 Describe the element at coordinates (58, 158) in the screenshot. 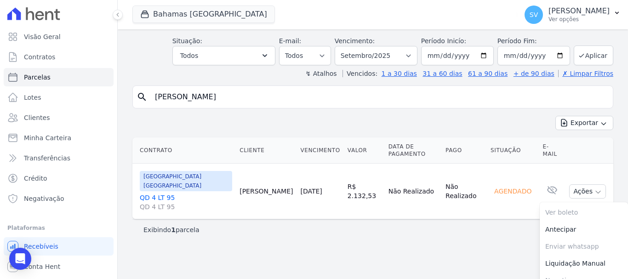

I see `a: Transferências` at that location.